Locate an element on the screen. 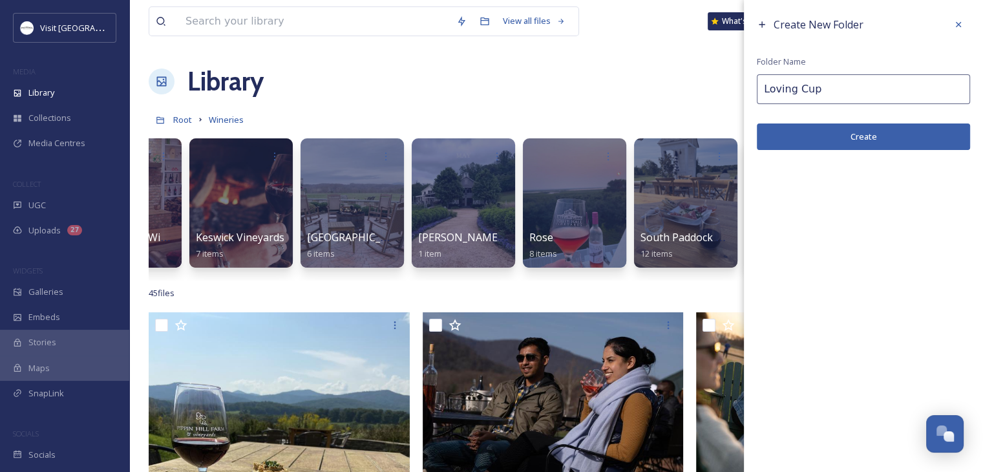 The image size is (983, 472). span: Stories is located at coordinates (42, 342).